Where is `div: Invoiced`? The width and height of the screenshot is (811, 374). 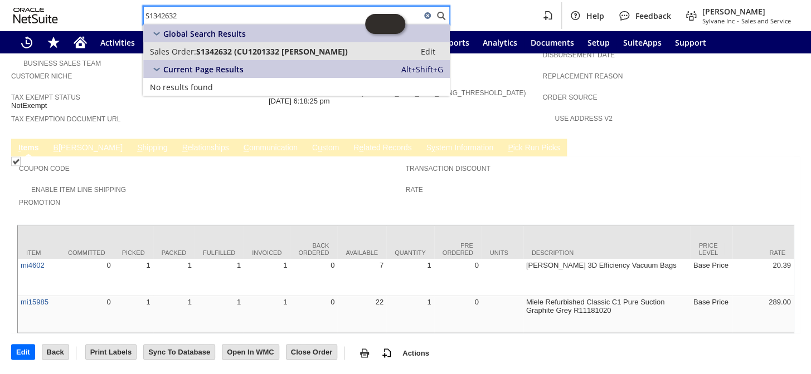 div: Invoiced is located at coordinates (266, 252).